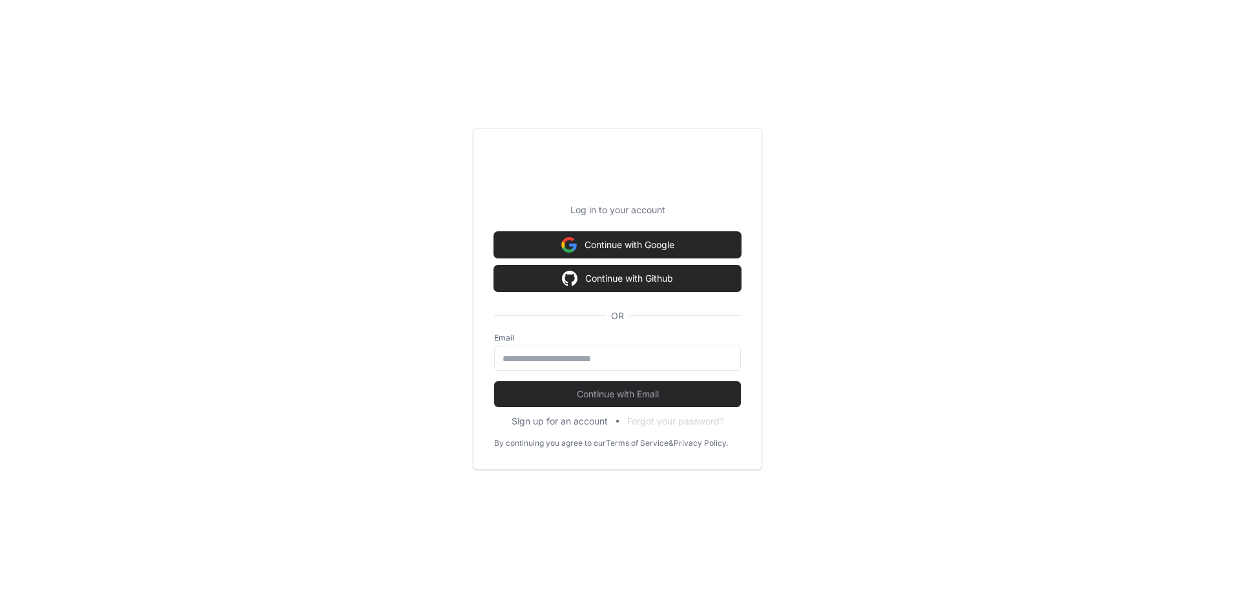  What do you see at coordinates (676, 421) in the screenshot?
I see `button: Forgot your password?` at bounding box center [676, 421].